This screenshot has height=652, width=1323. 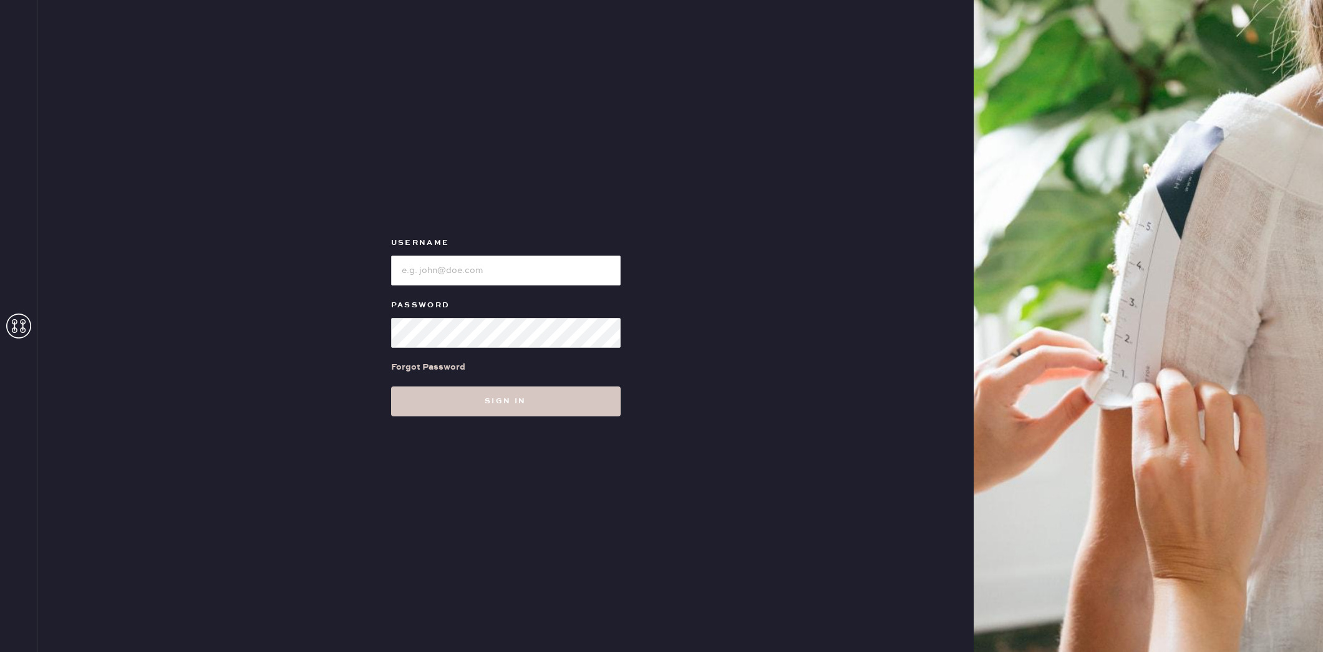 What do you see at coordinates (506, 243) in the screenshot?
I see `label: Username` at bounding box center [506, 243].